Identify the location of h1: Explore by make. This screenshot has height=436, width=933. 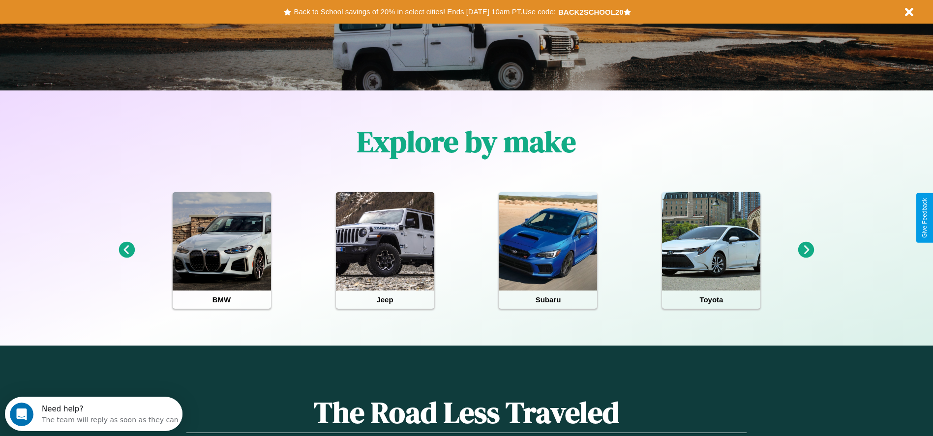
(466, 142).